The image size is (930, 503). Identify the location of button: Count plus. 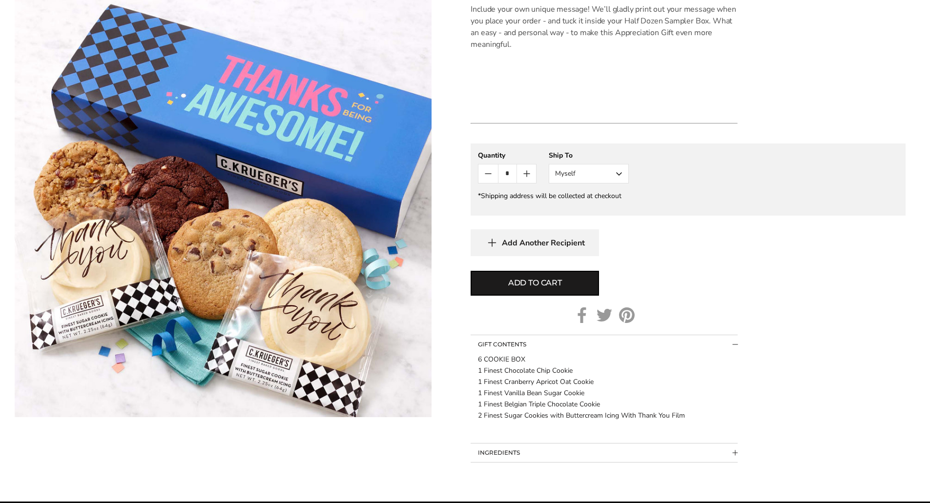
(526, 174).